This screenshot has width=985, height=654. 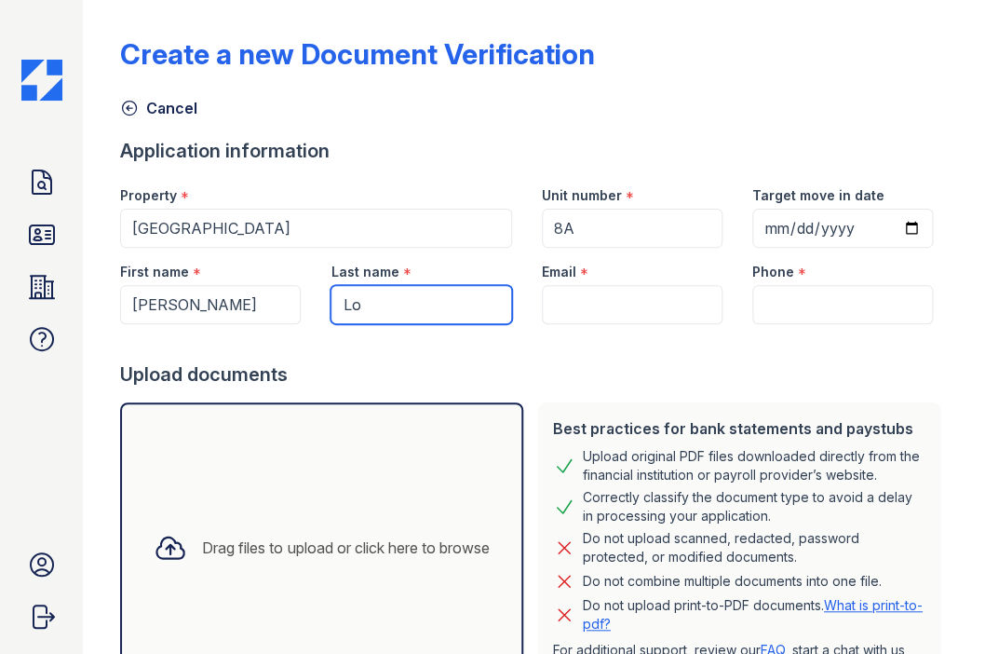 What do you see at coordinates (818, 196) in the screenshot?
I see `label: Target move in date` at bounding box center [818, 196].